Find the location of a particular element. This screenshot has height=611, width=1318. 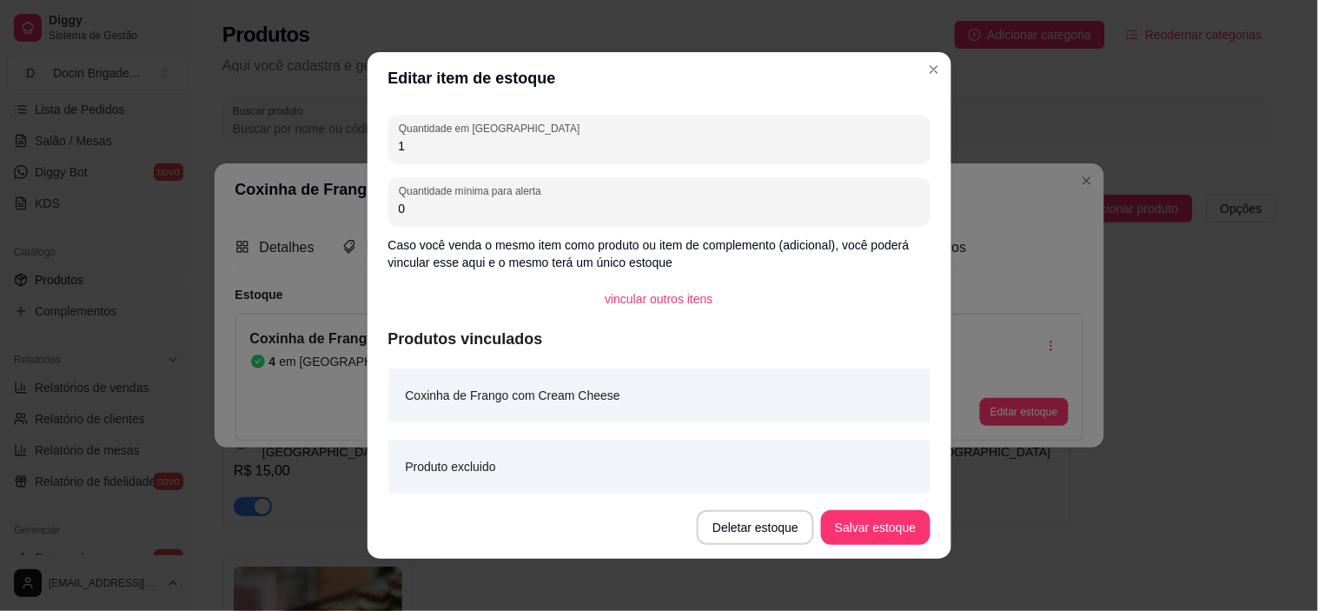

p: Caso você venda o mesmo item como produto ou item de complemento (adicional), você poderá vincula... is located at coordinates (659, 254).